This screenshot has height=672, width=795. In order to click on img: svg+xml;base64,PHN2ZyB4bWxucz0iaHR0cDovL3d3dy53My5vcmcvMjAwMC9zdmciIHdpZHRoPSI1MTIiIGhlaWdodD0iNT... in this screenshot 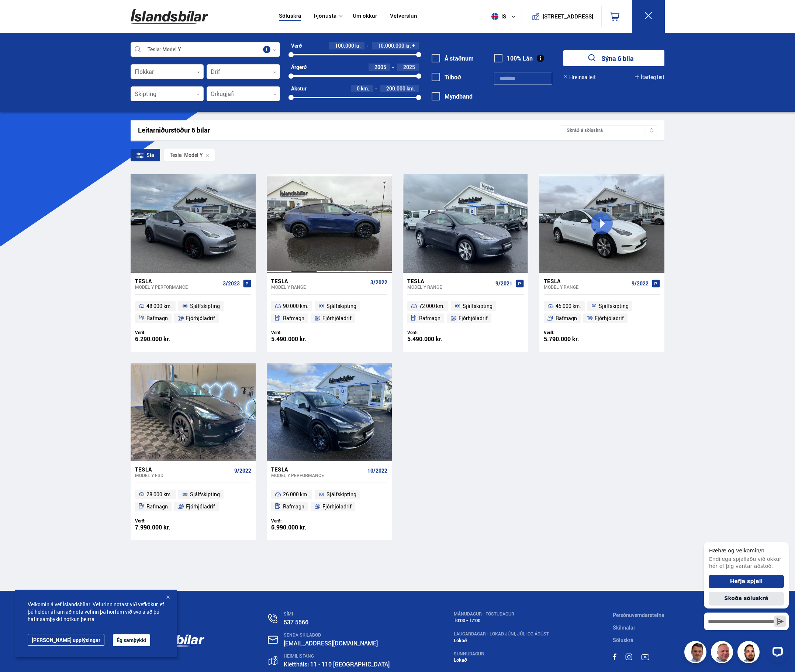, I will do `click(495, 16)`.